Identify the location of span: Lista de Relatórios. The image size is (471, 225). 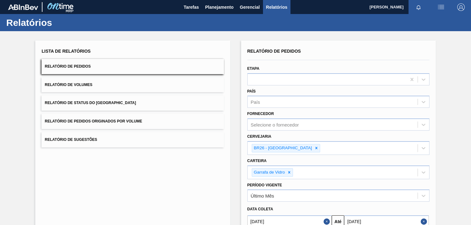
(66, 51).